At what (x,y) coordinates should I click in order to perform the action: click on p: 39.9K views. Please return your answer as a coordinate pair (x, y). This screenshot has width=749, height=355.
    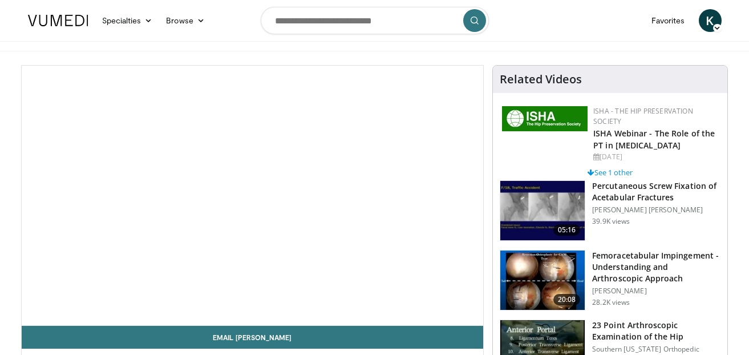
    Looking at the image, I should click on (611, 221).